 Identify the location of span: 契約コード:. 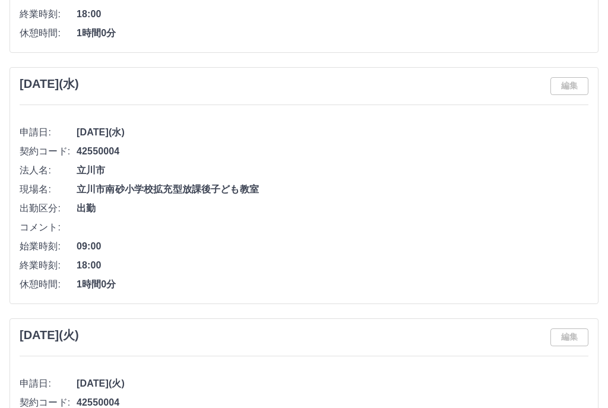
(48, 152).